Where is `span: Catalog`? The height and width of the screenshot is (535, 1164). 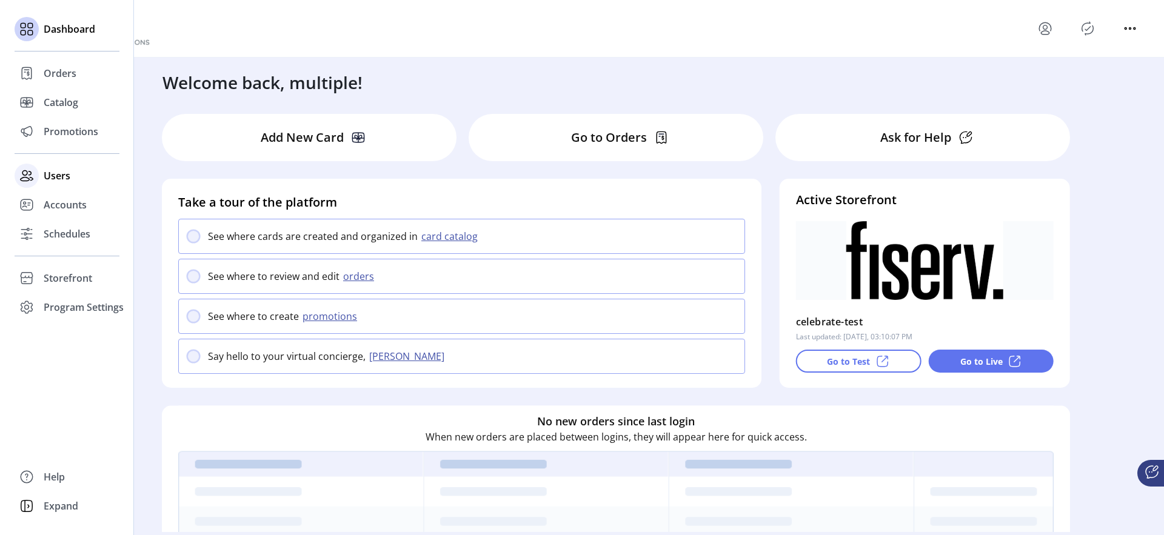
span: Catalog is located at coordinates (61, 102).